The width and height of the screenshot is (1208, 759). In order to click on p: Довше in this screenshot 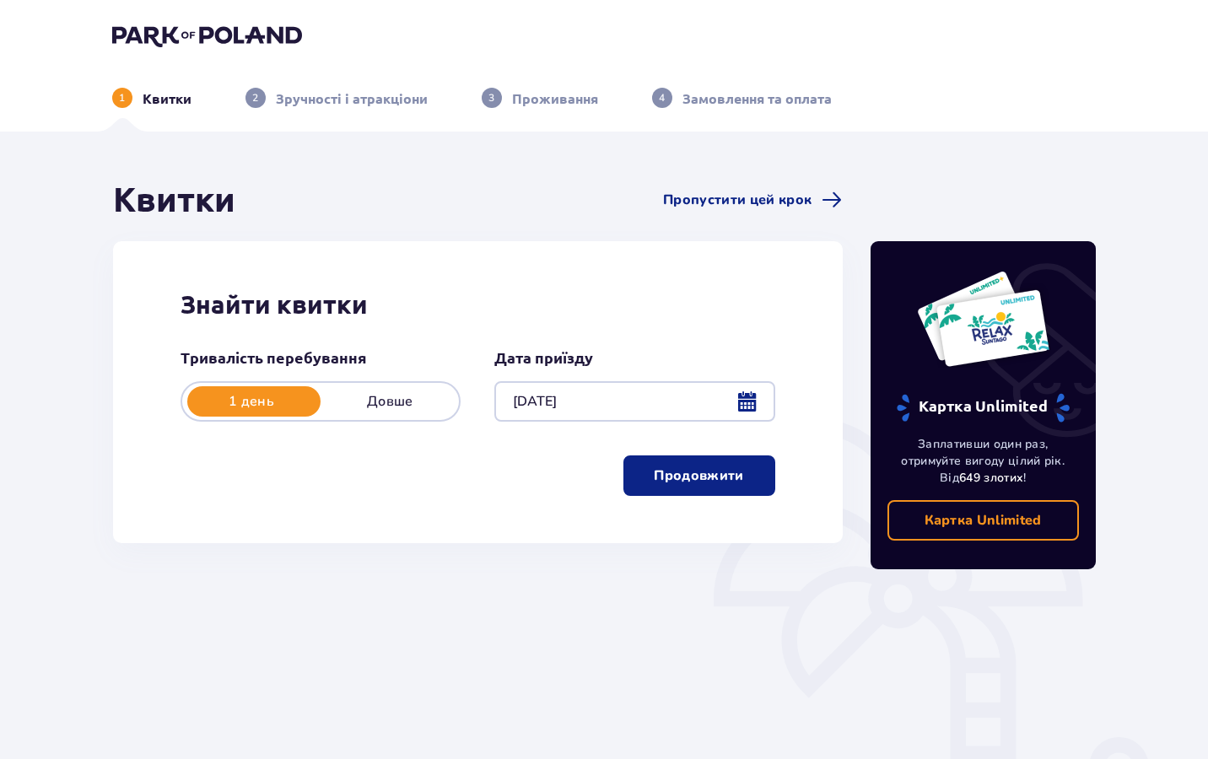, I will do `click(390, 402)`.